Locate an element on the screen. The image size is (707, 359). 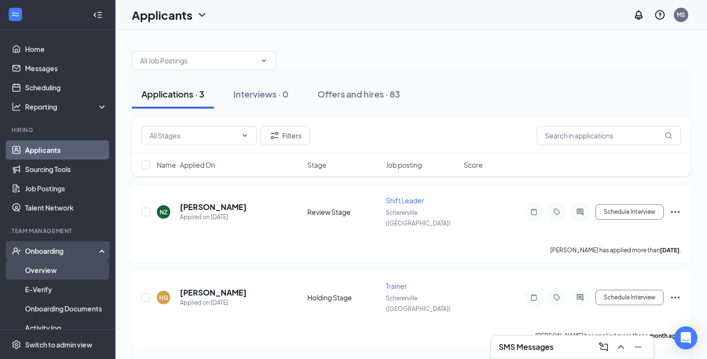
svg: MagnifyingGlass is located at coordinates (669, 136).